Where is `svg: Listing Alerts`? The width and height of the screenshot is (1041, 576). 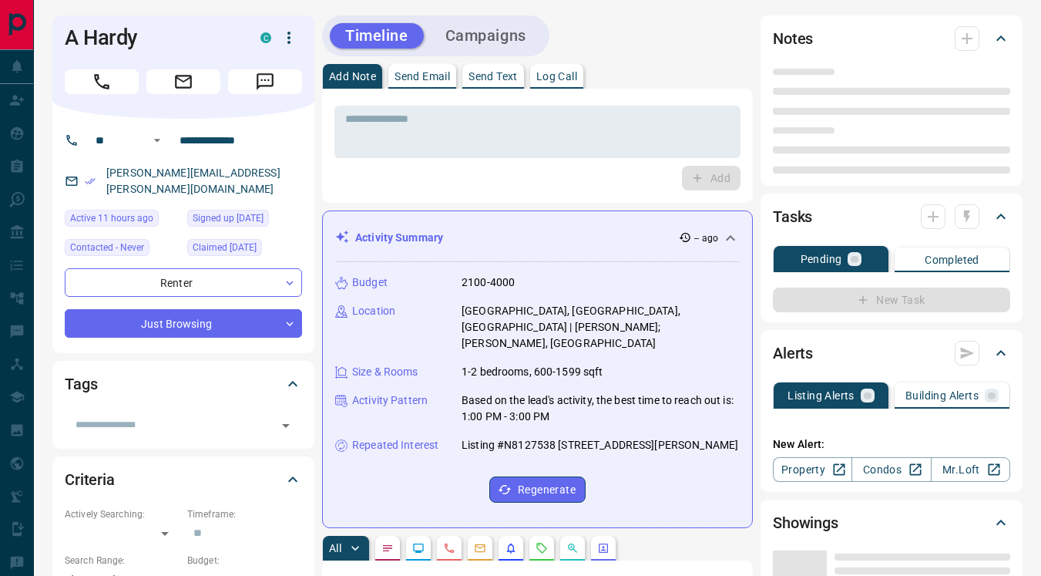 svg: Listing Alerts is located at coordinates (511, 548).